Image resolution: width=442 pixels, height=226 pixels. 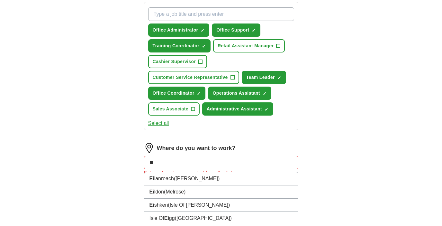 What do you see at coordinates (174, 109) in the screenshot?
I see `button: Sales Associate` at bounding box center [174, 109].